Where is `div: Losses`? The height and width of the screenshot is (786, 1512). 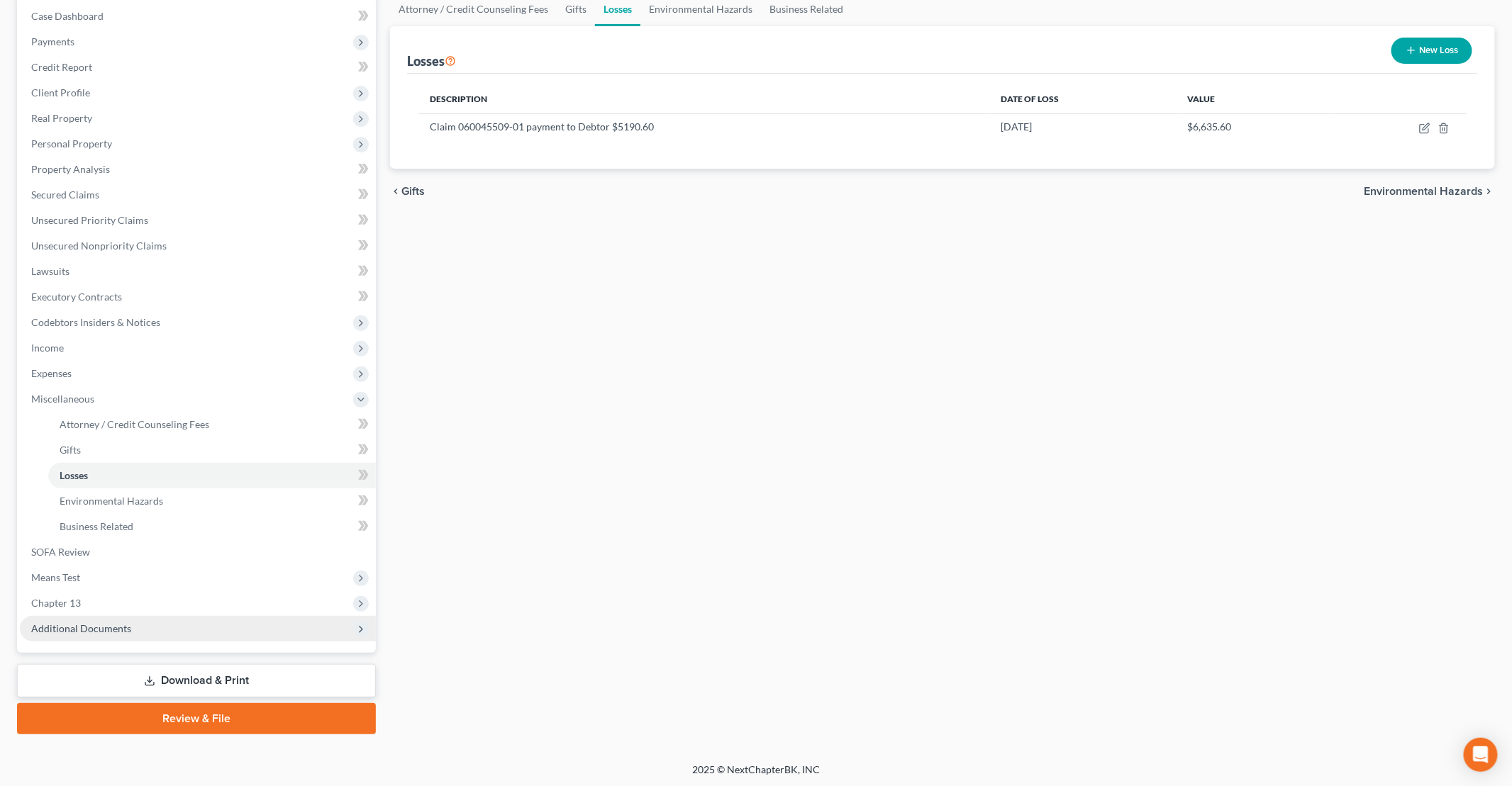
div: Losses is located at coordinates (431, 61).